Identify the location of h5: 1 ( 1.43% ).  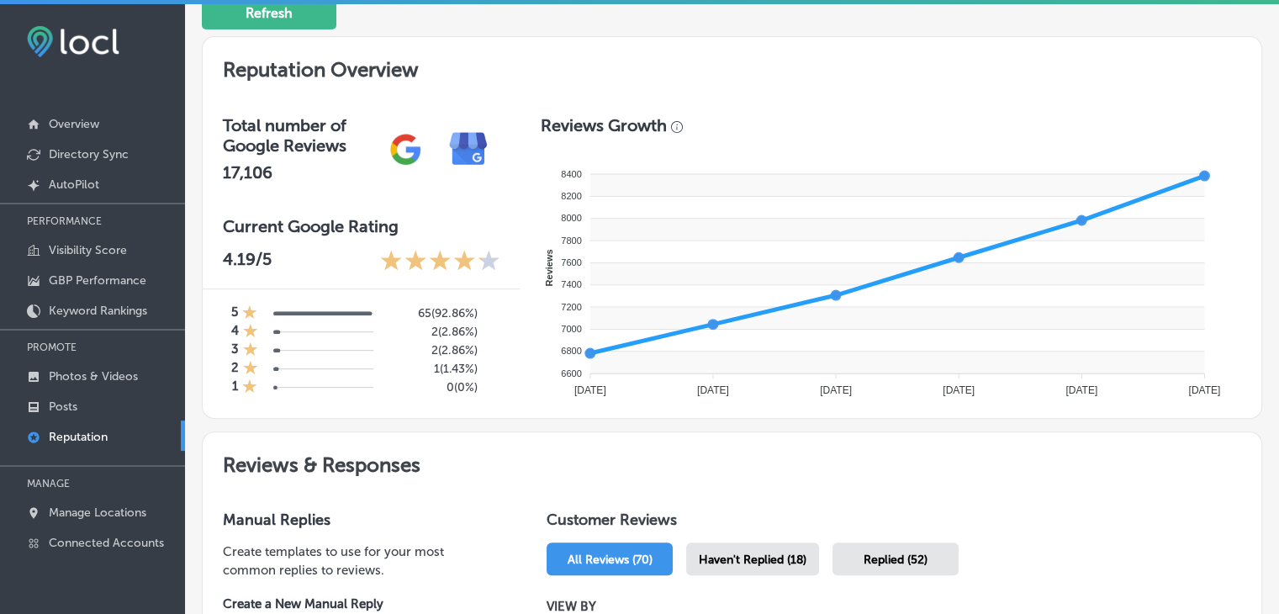
(437, 368).